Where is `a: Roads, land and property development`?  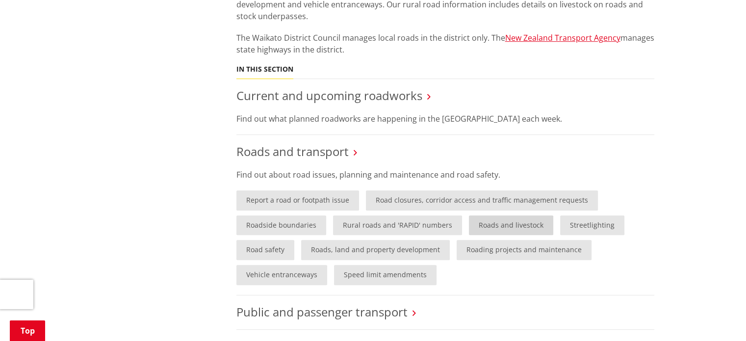 a: Roads, land and property development is located at coordinates (375, 250).